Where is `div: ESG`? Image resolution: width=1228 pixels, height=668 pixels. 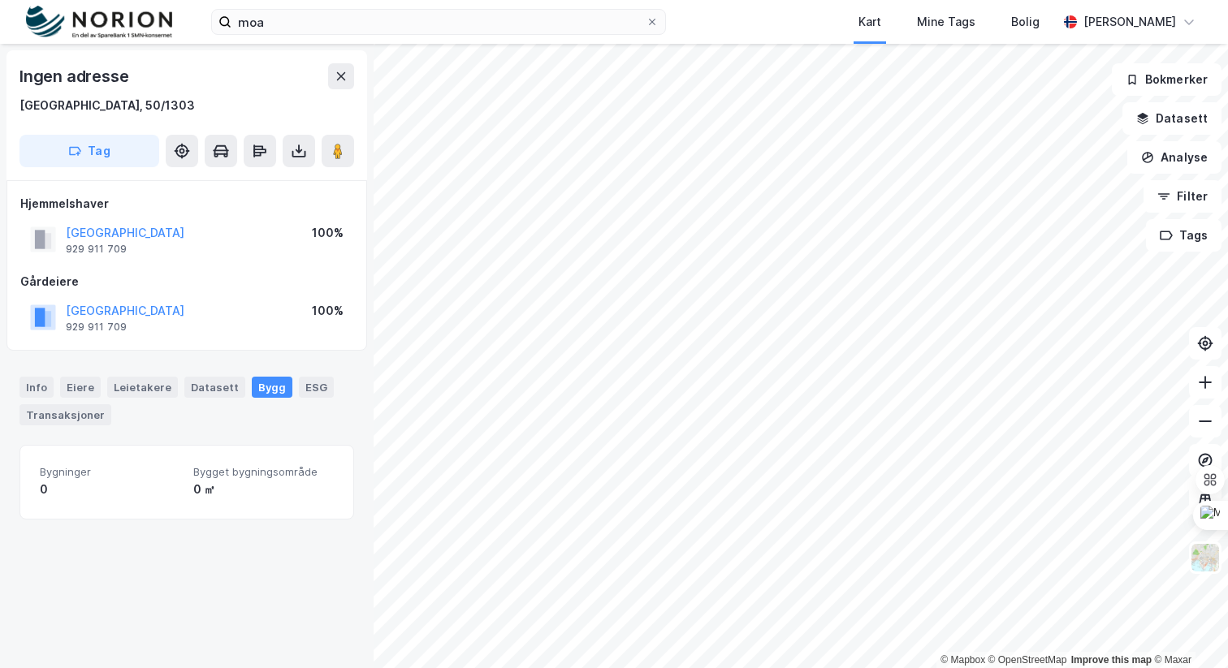 div: ESG is located at coordinates (316, 387).